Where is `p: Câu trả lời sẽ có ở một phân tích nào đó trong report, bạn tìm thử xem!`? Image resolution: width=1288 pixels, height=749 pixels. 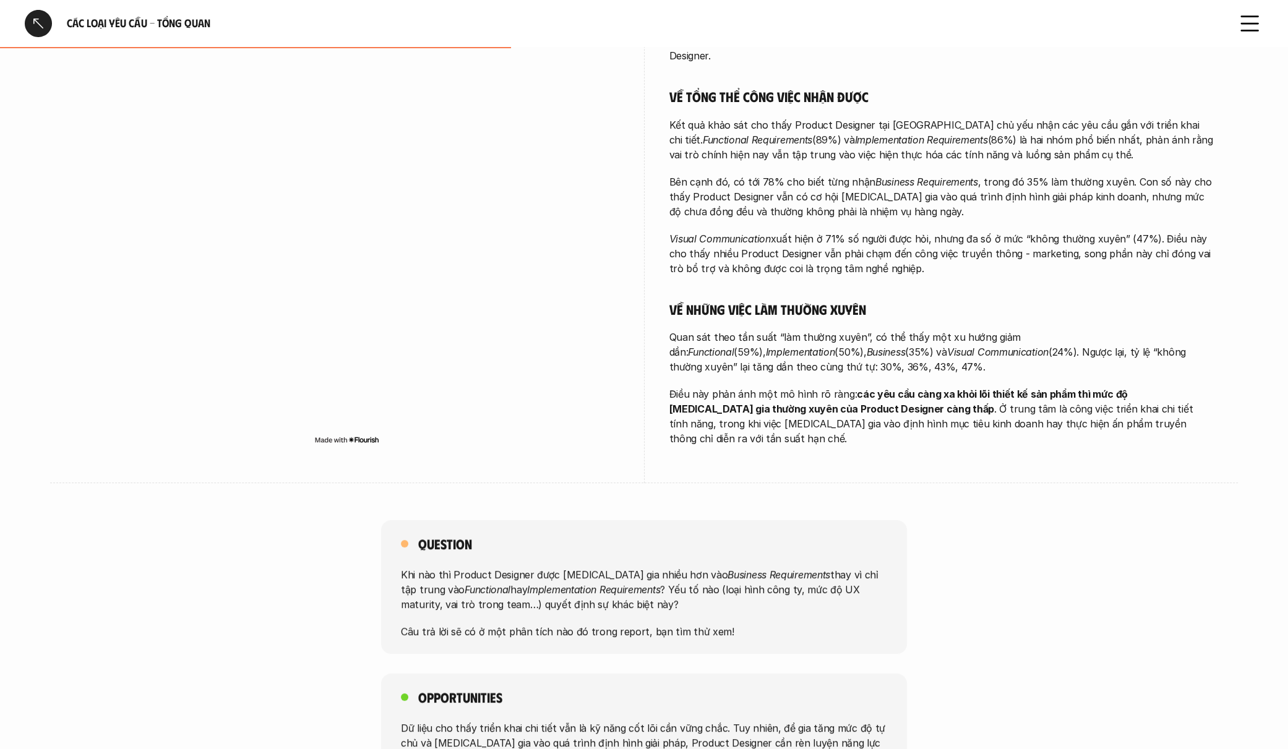
p: Câu trả lời sẽ có ở một phân tích nào đó trong report, bạn tìm thử xem! is located at coordinates (644, 632).